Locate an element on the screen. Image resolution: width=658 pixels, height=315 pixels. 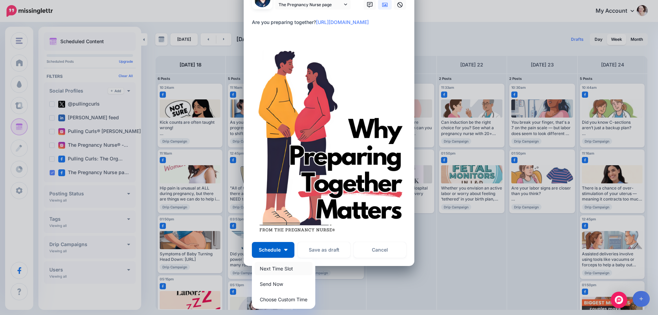
button: Save as draft is located at coordinates (324, 250).